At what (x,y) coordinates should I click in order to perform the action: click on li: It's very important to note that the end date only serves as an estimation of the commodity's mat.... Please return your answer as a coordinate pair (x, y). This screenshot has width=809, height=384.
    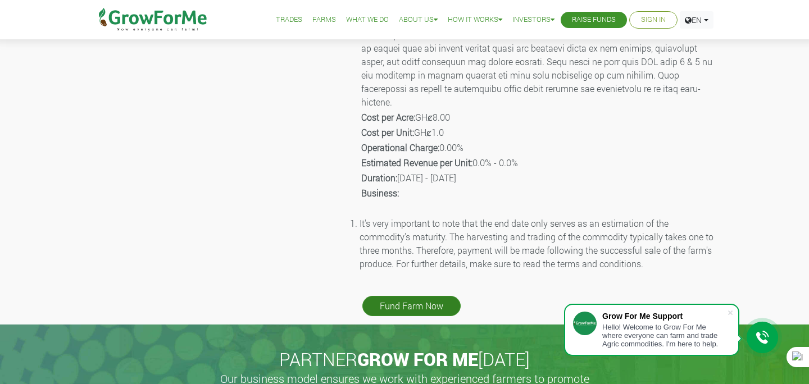
    Looking at the image, I should click on (538, 244).